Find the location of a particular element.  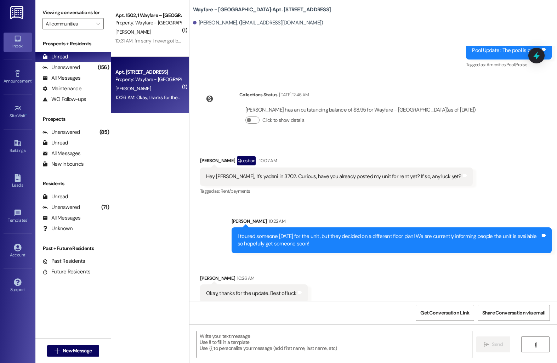

a: Account is located at coordinates (18, 251).